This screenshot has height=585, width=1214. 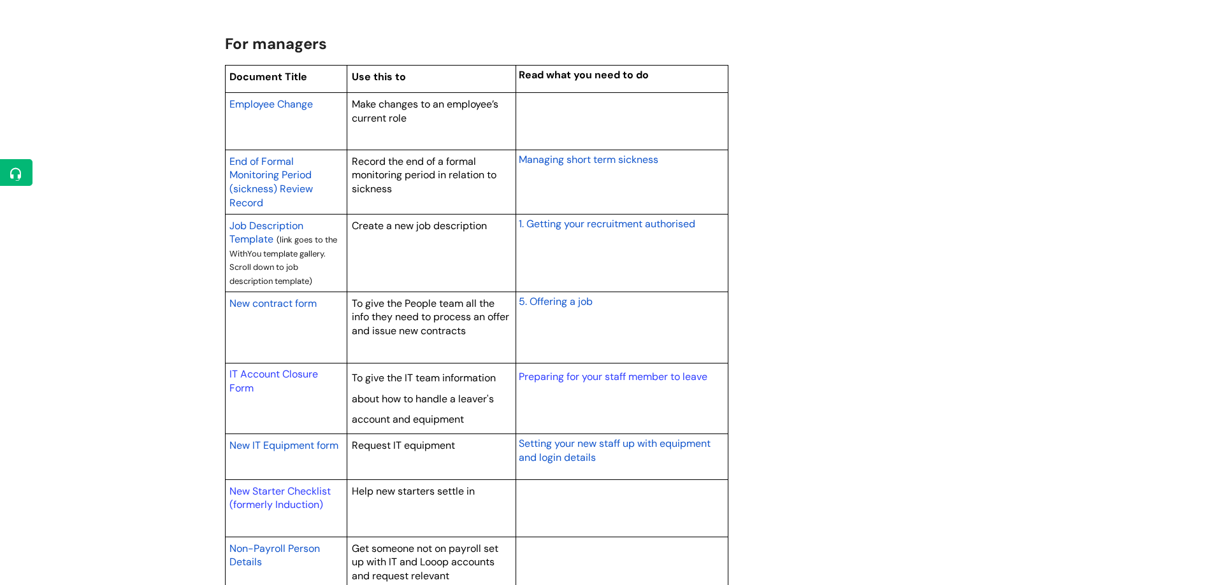 I want to click on span: Make changes to an employee’s current role, so click(x=425, y=111).